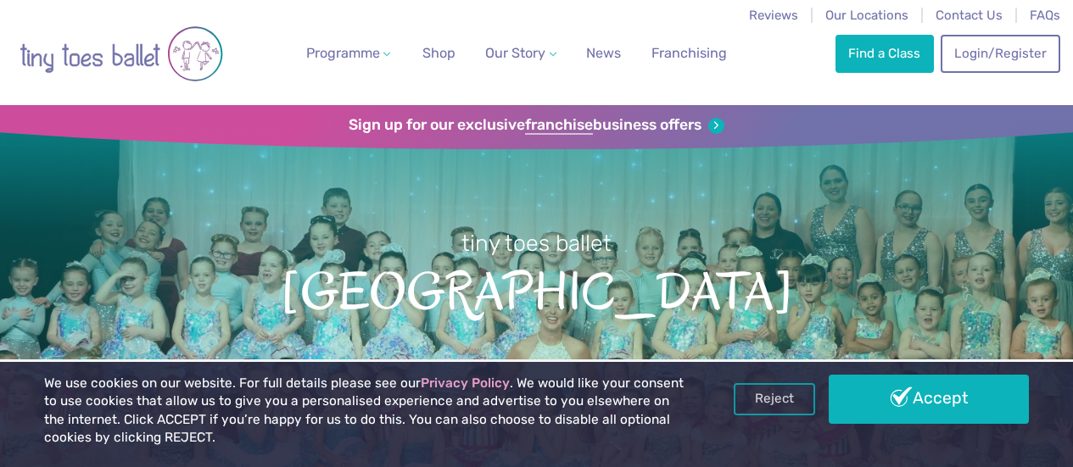 The width and height of the screenshot is (1073, 467). I want to click on span: Shop, so click(438, 53).